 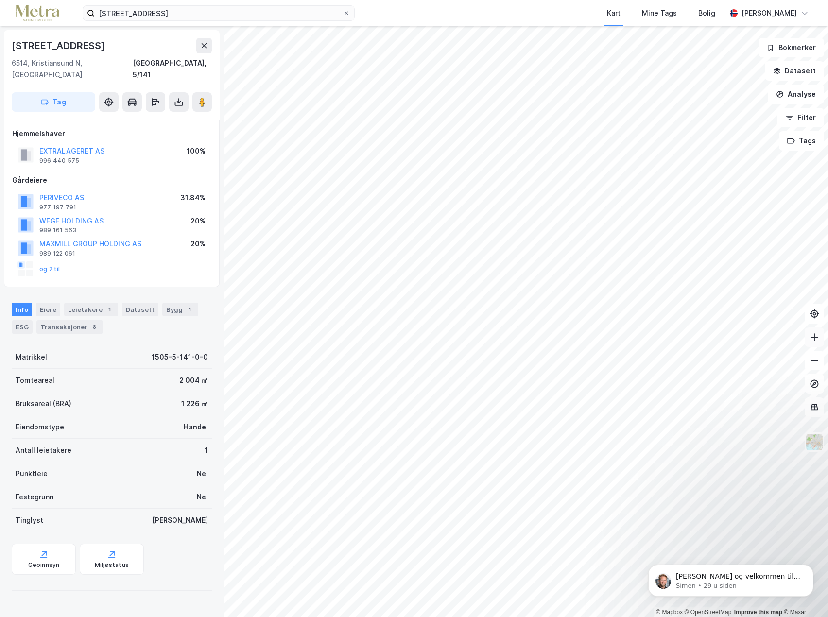 What do you see at coordinates (35, 497) in the screenshot?
I see `div: Festegrunn` at bounding box center [35, 497].